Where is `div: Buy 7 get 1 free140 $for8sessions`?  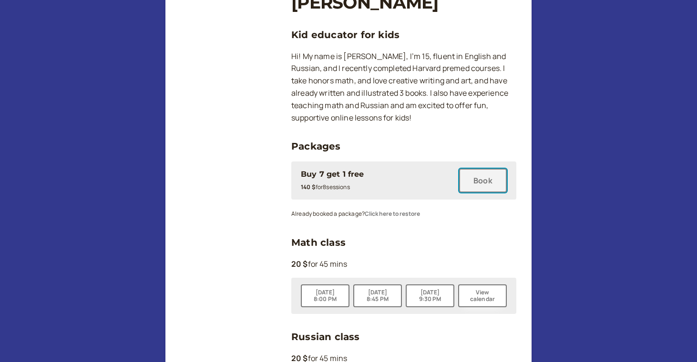
div: Buy 7 get 1 free140 $for8sessions is located at coordinates (375, 181).